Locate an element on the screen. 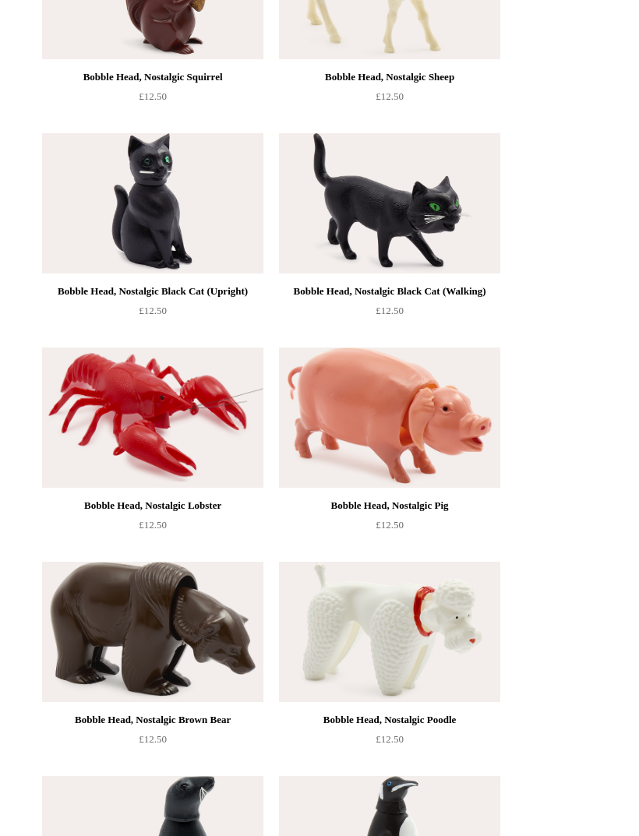 This screenshot has height=836, width=639. a: Bobble Head, Nostalgic Black Cat (Walking) £12.50 is located at coordinates (390, 314).